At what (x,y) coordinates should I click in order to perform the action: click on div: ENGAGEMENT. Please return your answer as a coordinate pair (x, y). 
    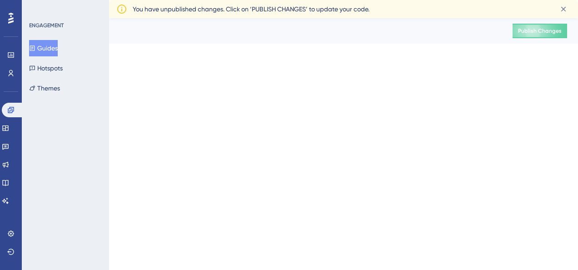
    Looking at the image, I should click on (46, 25).